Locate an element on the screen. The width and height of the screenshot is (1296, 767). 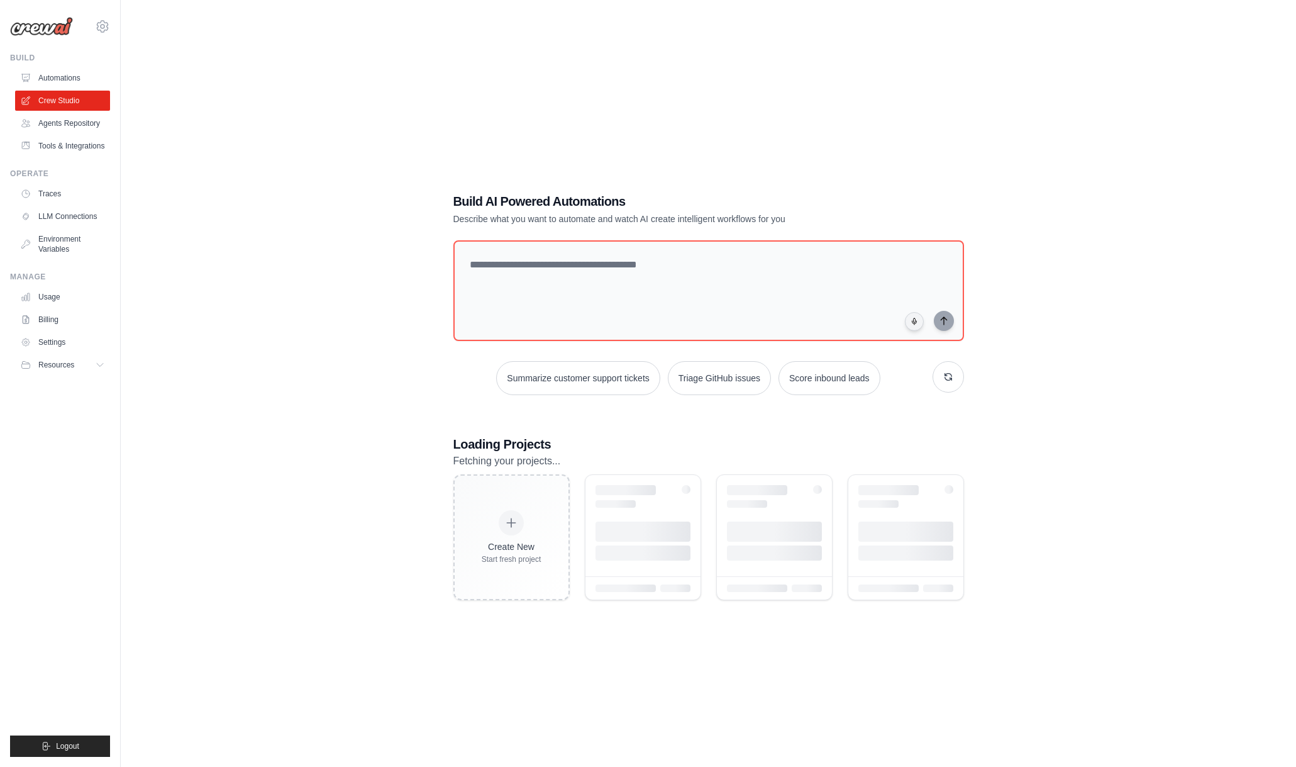
button: Triage GitHub issues is located at coordinates (719, 378).